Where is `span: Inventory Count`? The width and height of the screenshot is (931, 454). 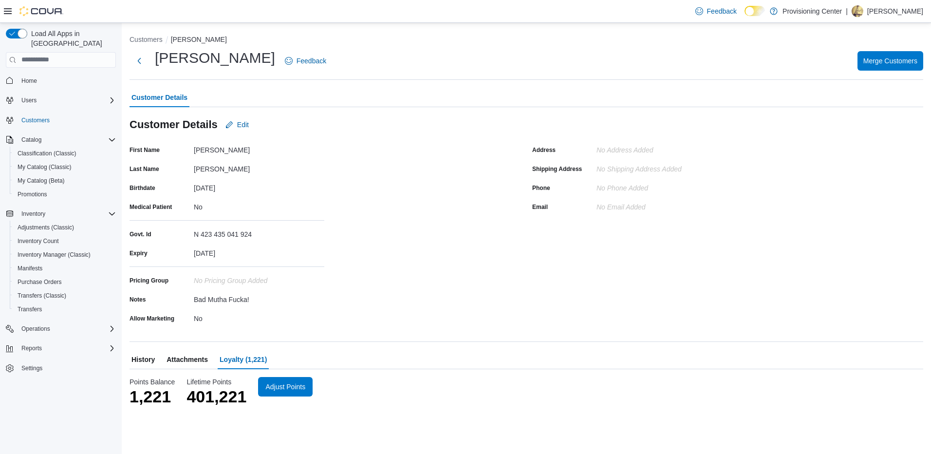
span: Inventory Count is located at coordinates (65, 241).